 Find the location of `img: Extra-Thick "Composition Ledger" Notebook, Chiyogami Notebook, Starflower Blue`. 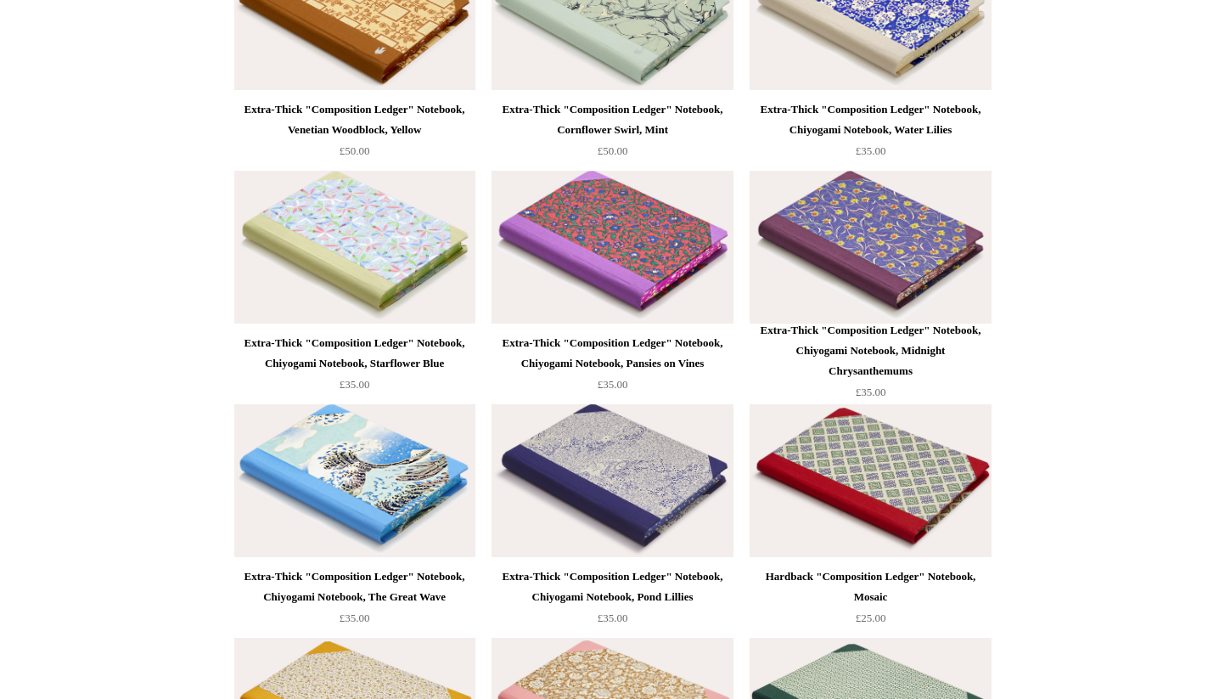

img: Extra-Thick "Composition Ledger" Notebook, Chiyogami Notebook, Starflower Blue is located at coordinates (355, 247).